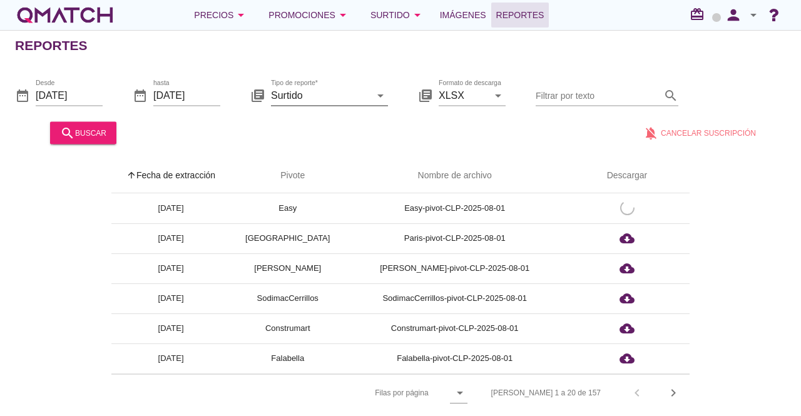  What do you see at coordinates (454, 298) in the screenshot?
I see `td: SodimacCerrillos-pivot-CLP-2025-08-01` at bounding box center [454, 298].